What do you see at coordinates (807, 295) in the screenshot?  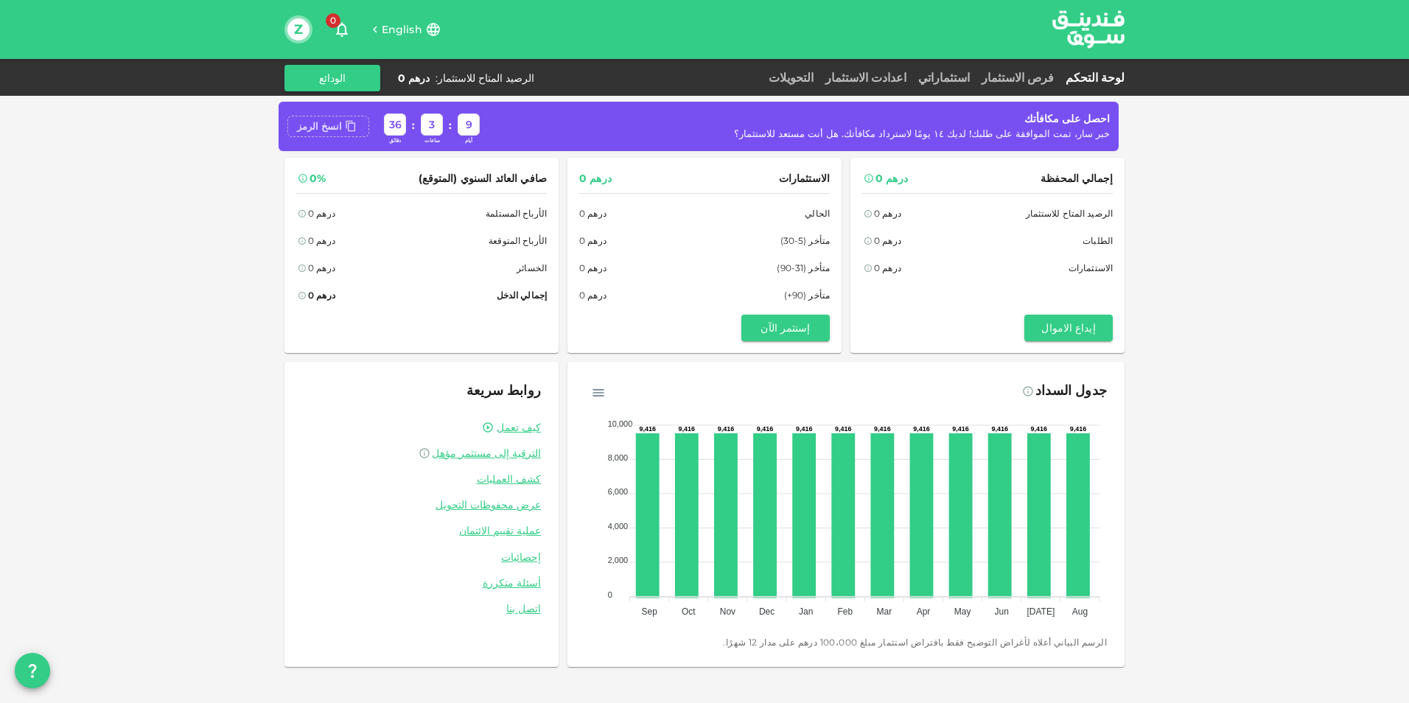 I see `span: متأخر (90+)` at bounding box center [807, 295].